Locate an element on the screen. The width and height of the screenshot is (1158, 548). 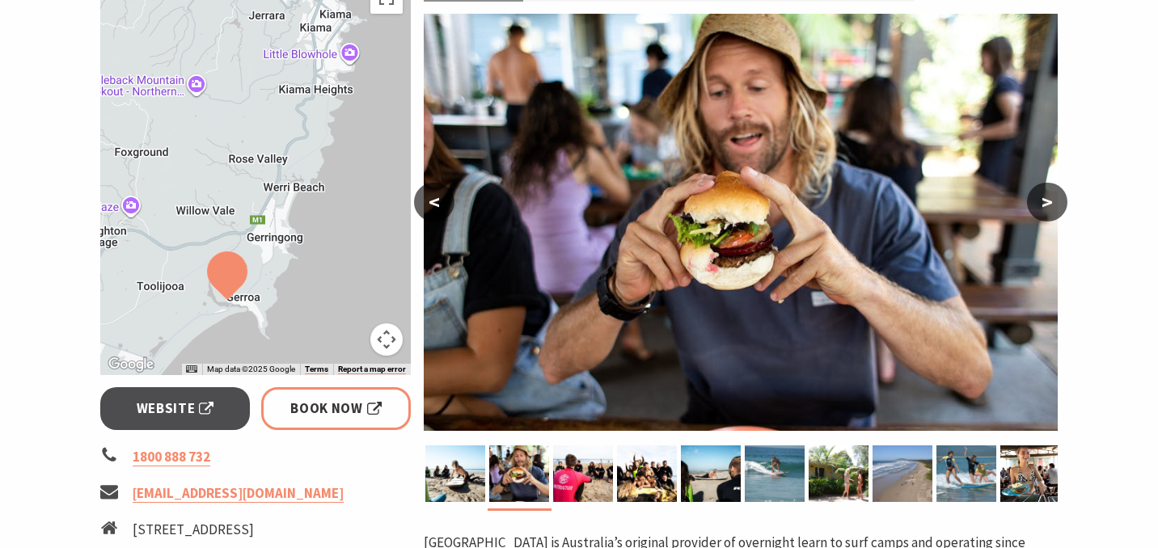
img: Great food is located at coordinates (1030, 474).